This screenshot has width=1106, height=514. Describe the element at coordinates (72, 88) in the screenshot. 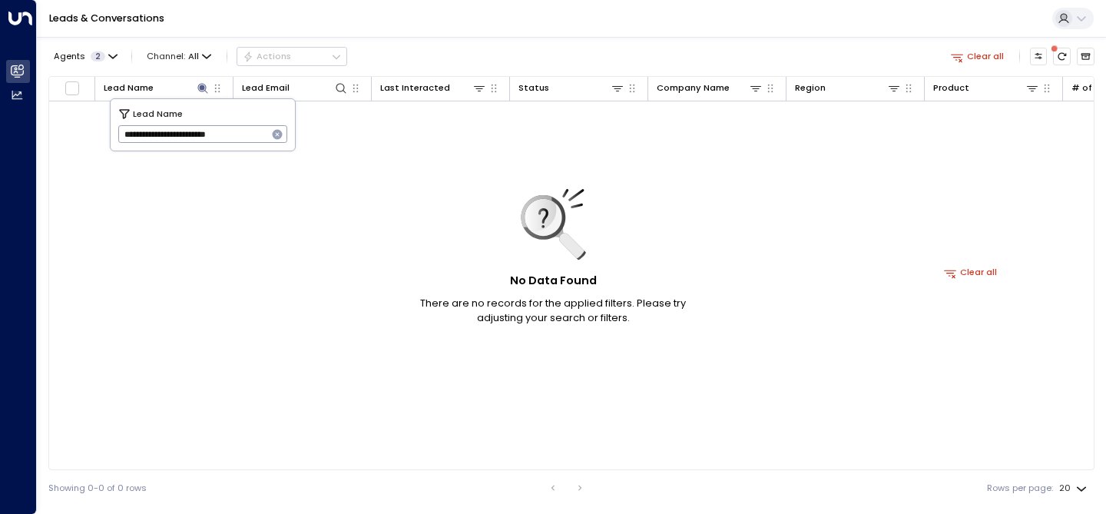

I see `span: Toggle select all` at that location.